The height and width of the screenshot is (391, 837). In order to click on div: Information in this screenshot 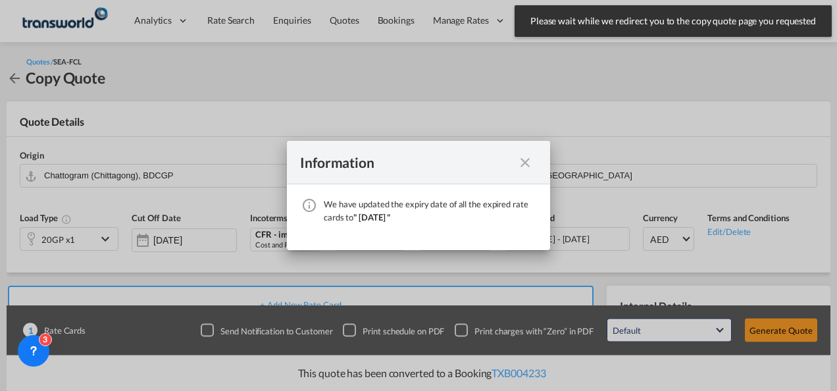, I will do `click(407, 162)`.